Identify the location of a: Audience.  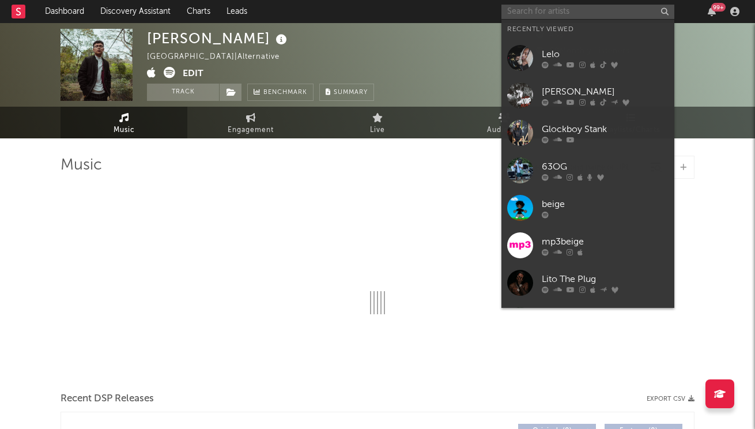
(504, 122).